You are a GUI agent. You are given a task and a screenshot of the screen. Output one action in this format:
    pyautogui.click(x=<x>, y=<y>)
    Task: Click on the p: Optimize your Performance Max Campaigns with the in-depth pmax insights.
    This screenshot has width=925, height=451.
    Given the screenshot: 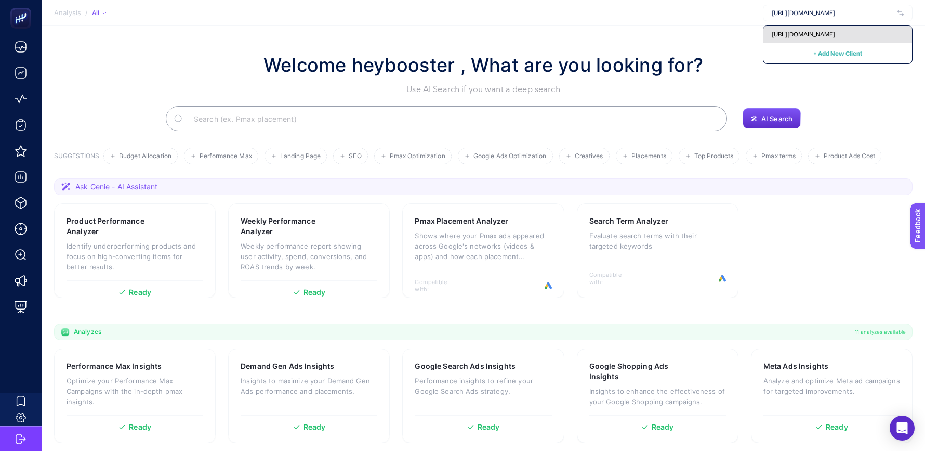 What is the action you would take?
    pyautogui.click(x=135, y=391)
    